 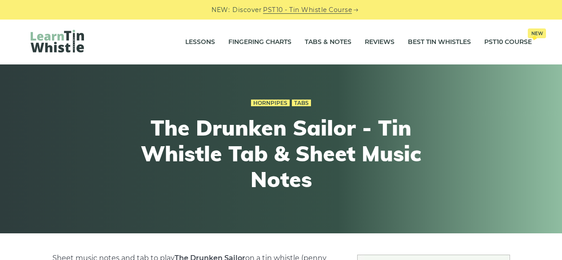 What do you see at coordinates (57, 41) in the screenshot?
I see `img: LearnTinWhistle.com` at bounding box center [57, 41].